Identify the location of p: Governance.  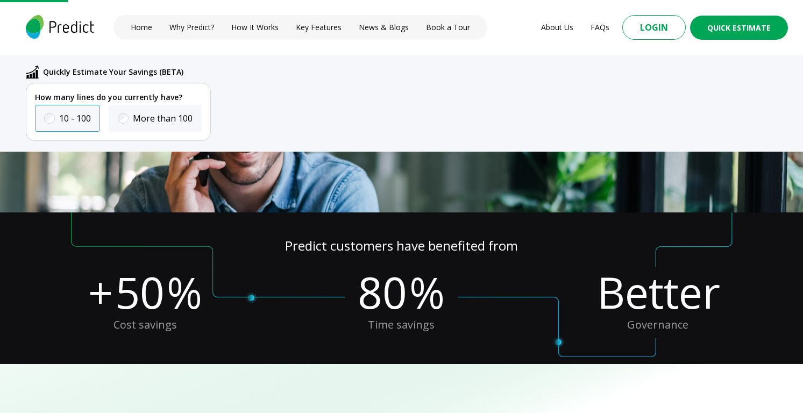
(658, 328).